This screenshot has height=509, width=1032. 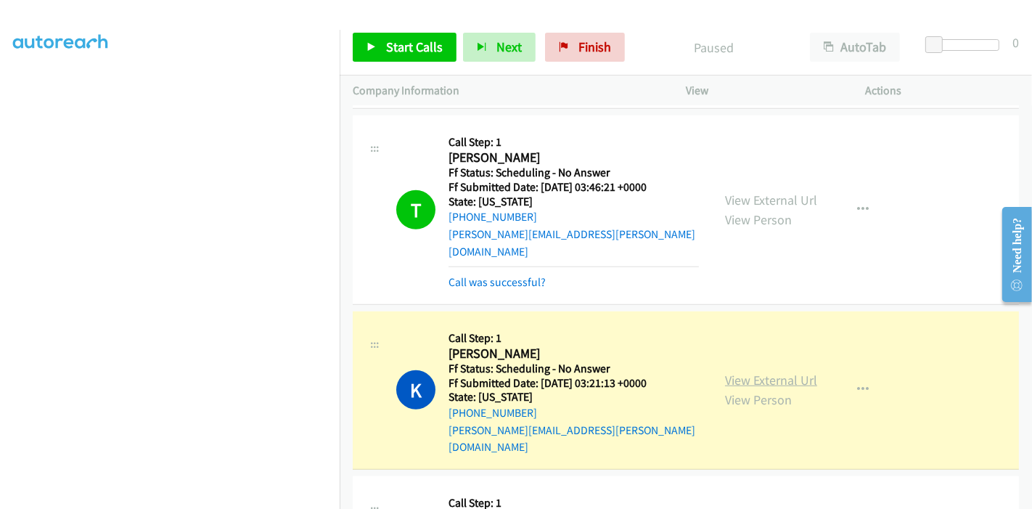 What do you see at coordinates (714, 47) in the screenshot?
I see `p: Paused` at bounding box center [714, 47].